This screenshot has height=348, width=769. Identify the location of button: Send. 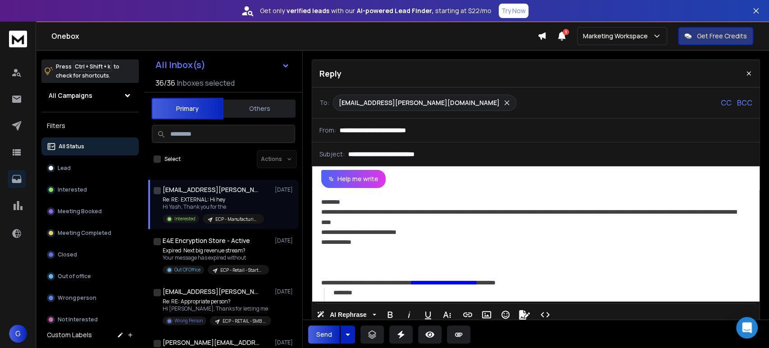
(324, 334).